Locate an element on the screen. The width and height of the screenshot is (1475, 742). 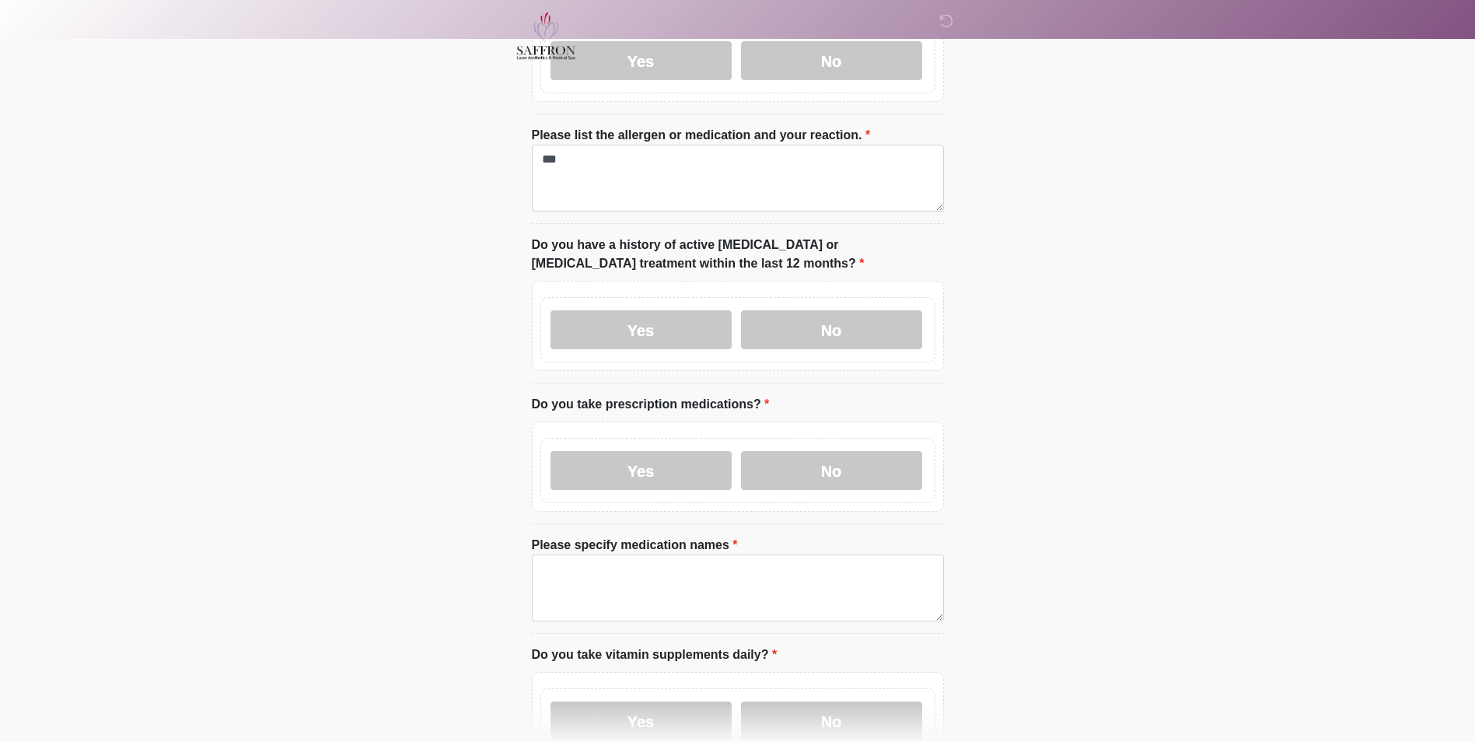
img: Saffron Laser Aesthetics and Medical Spa Logo is located at coordinates (546, 36).